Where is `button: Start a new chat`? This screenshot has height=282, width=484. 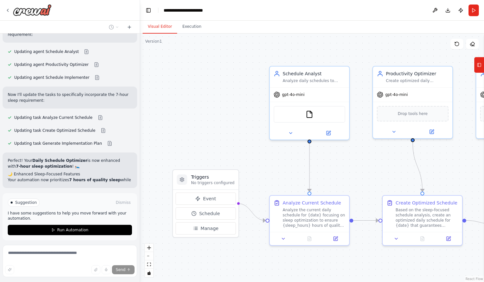
button: Start a new chat is located at coordinates (129, 27).